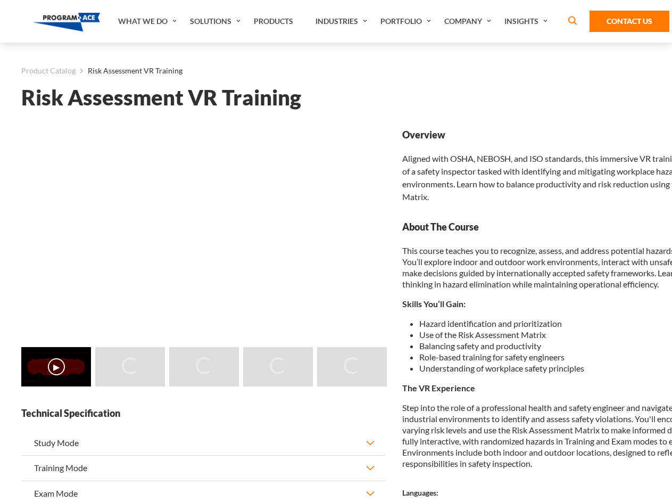  Describe the element at coordinates (56, 367) in the screenshot. I see `img: Risk Assessment VR Training - Video 0` at that location.